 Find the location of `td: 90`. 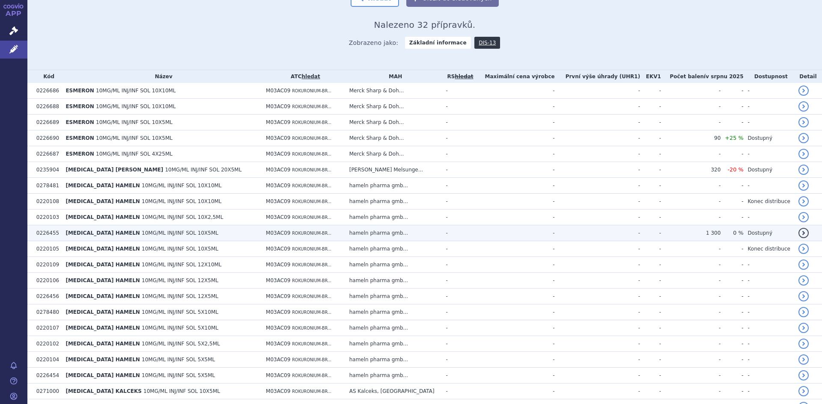

td: 90 is located at coordinates (690, 138).